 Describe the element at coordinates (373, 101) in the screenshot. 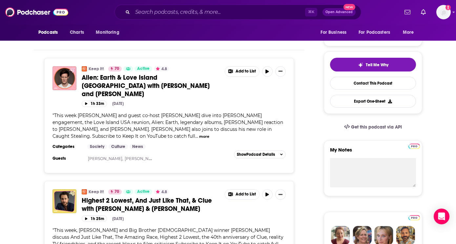

I see `button: Export One-Sheet` at that location.